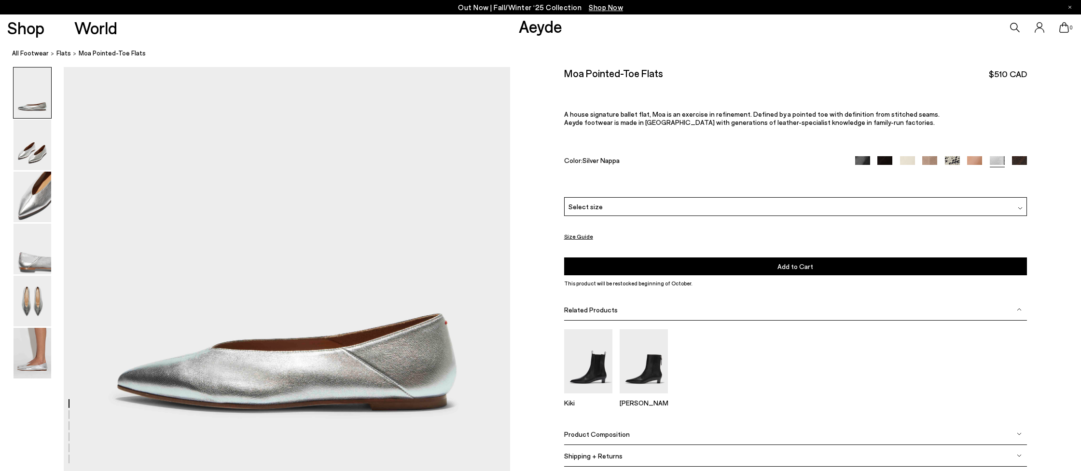  Describe the element at coordinates (795, 114) in the screenshot. I see `p: A house signature ballet flat, Moa is an exercise in refinement. Defined by a pointed toe with de...` at that location.